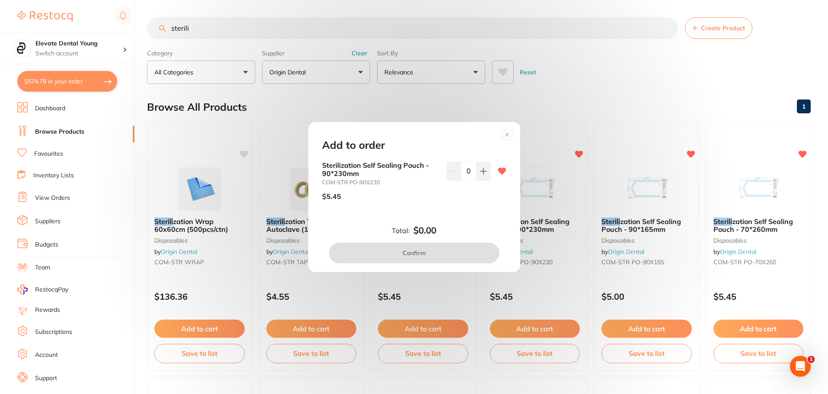 The image size is (828, 394). What do you see at coordinates (381, 182) in the screenshot?
I see `small: COM-STR PO-90X230` at bounding box center [381, 182].